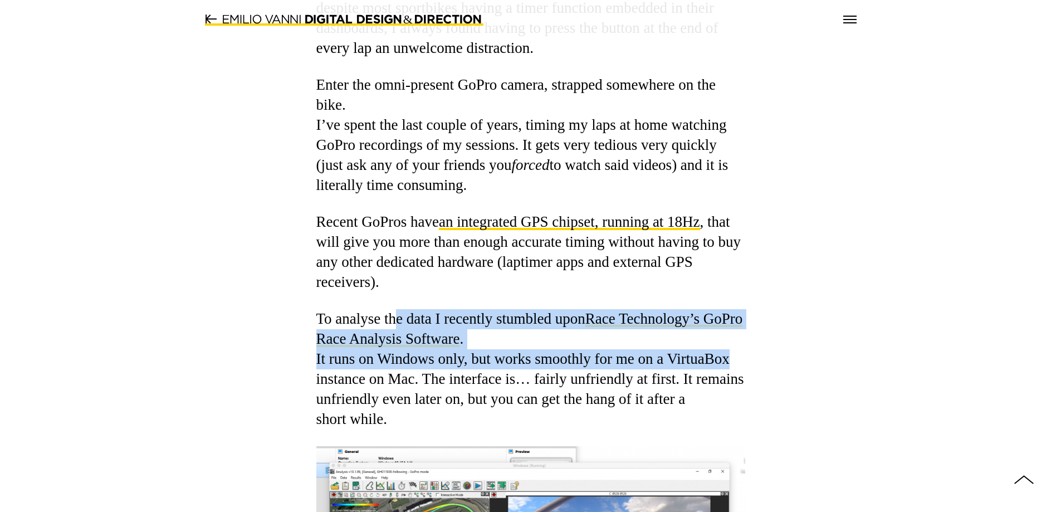 Image resolution: width=1061 pixels, height=512 pixels. I want to click on a: Race Tech­nol­o­gy’s GoPro Race Analy­sis Soft­ware, so click(529, 328).